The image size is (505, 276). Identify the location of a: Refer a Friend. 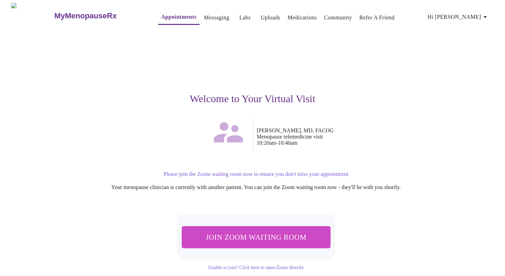
(377, 18).